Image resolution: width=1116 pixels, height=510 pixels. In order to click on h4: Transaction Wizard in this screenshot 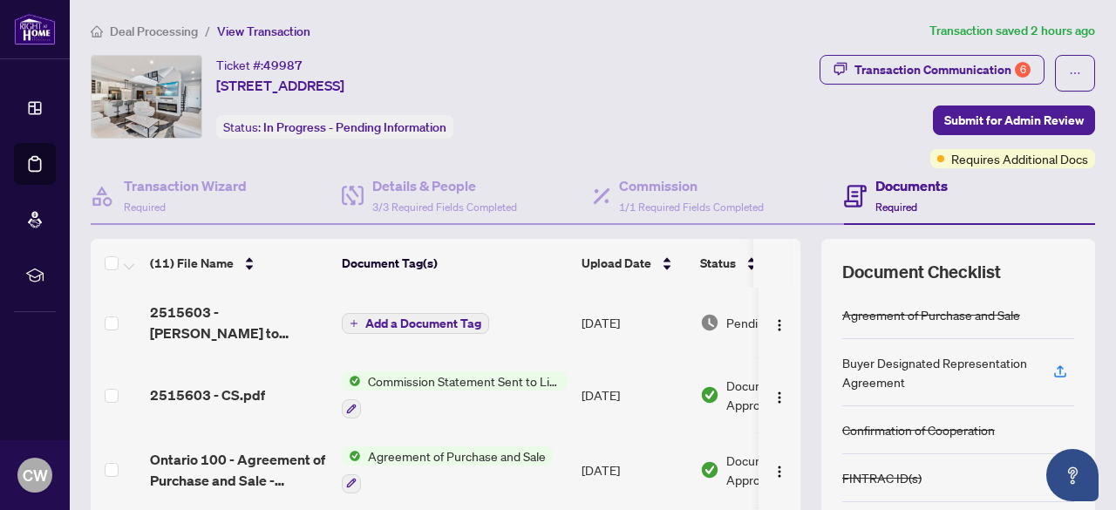, I will do `click(185, 186)`.